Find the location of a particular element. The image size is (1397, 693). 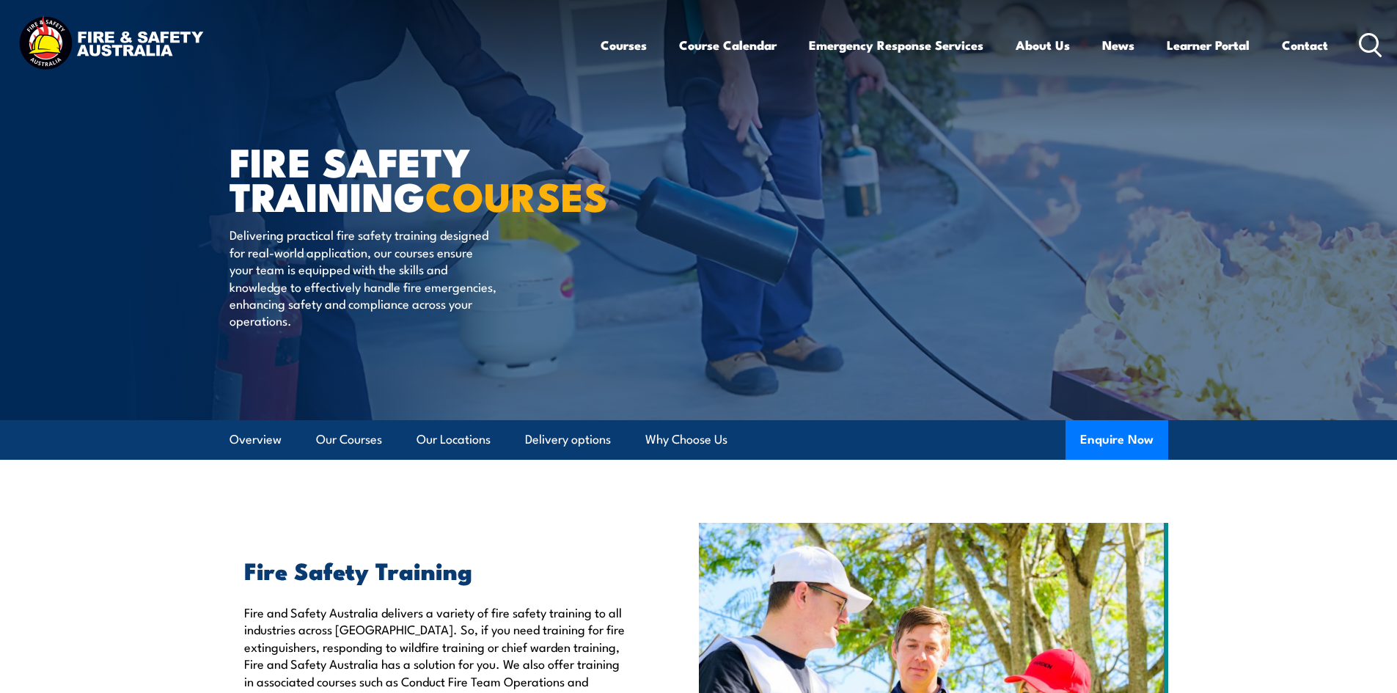

button: Enquire Now is located at coordinates (1117, 440).